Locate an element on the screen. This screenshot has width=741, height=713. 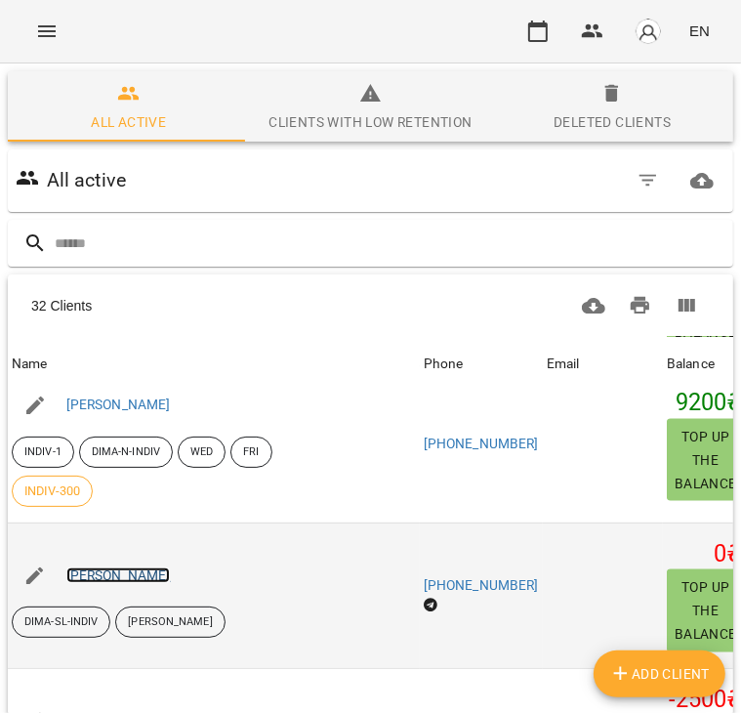
span: INDIV-300 is located at coordinates (52, 491).